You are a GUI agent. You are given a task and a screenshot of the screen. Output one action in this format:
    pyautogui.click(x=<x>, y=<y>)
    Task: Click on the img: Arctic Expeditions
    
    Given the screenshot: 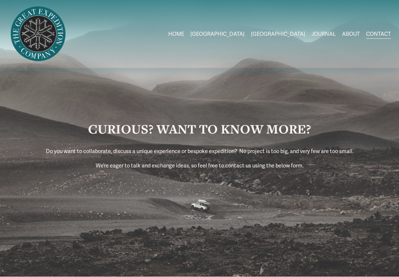 What is the action you would take?
    pyautogui.click(x=38, y=34)
    